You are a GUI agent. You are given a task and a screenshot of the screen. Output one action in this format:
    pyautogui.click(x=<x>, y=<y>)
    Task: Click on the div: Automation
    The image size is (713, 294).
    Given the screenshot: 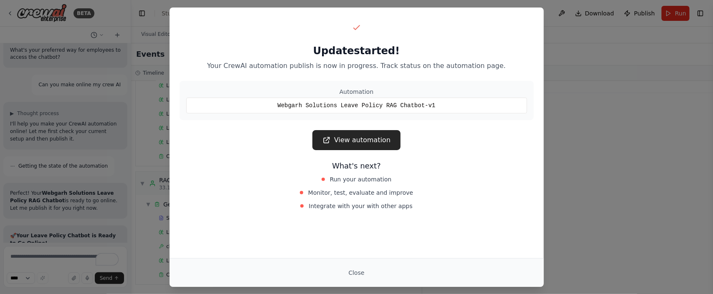 What is the action you would take?
    pyautogui.click(x=357, y=92)
    